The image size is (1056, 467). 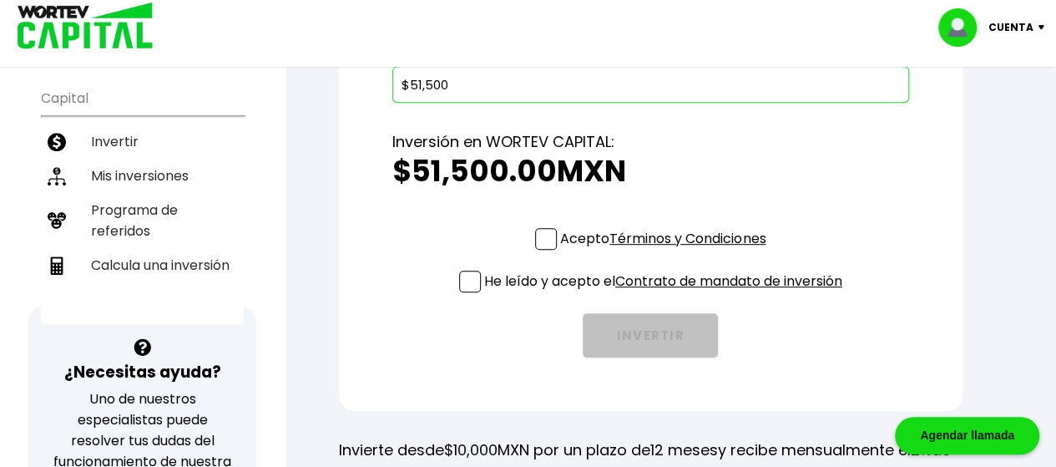 What do you see at coordinates (142, 265) in the screenshot?
I see `a: Calcula una inversión` at bounding box center [142, 265].